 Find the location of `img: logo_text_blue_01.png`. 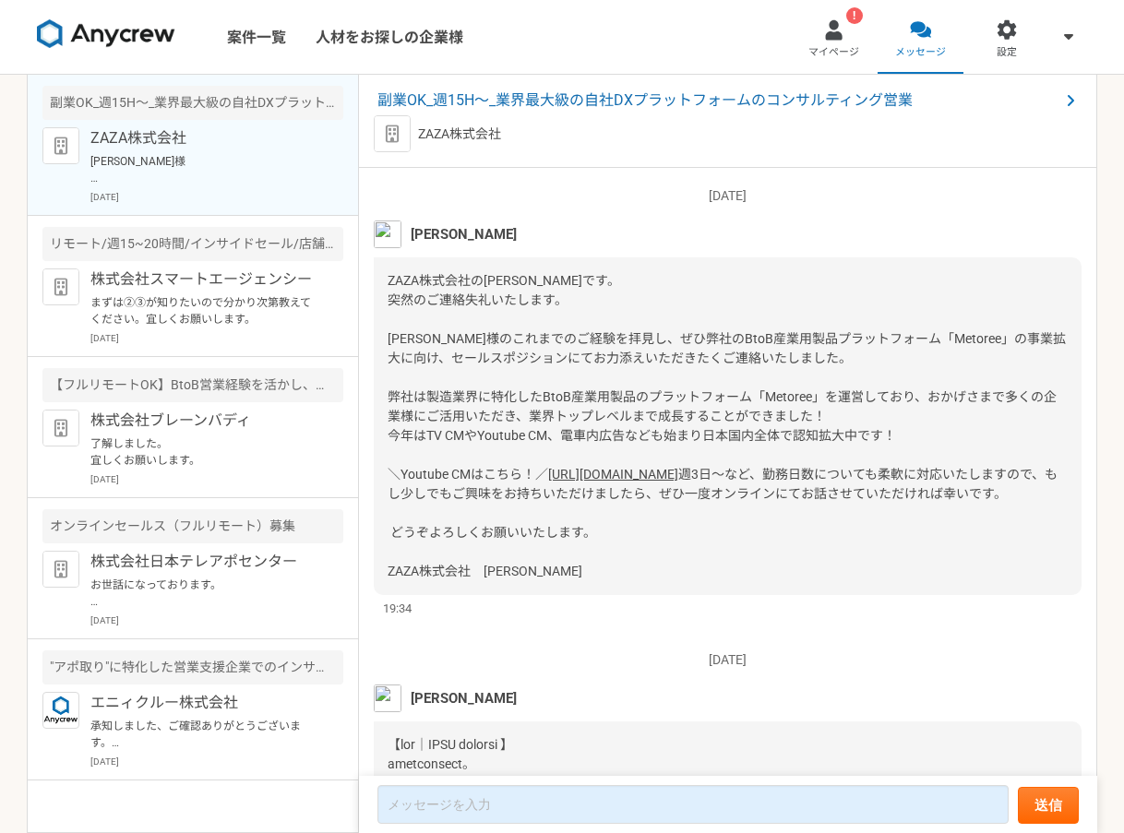

img: logo_text_blue_01.png is located at coordinates (61, 710).